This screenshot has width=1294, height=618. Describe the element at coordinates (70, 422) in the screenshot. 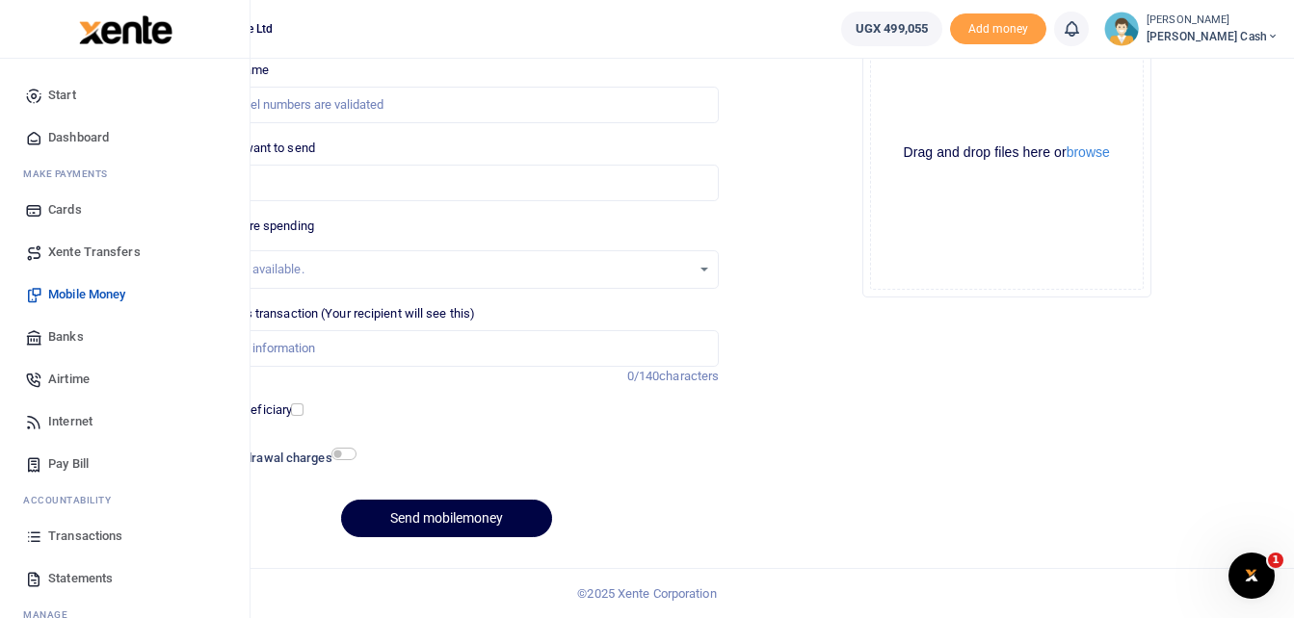

I see `span: Internet` at that location.